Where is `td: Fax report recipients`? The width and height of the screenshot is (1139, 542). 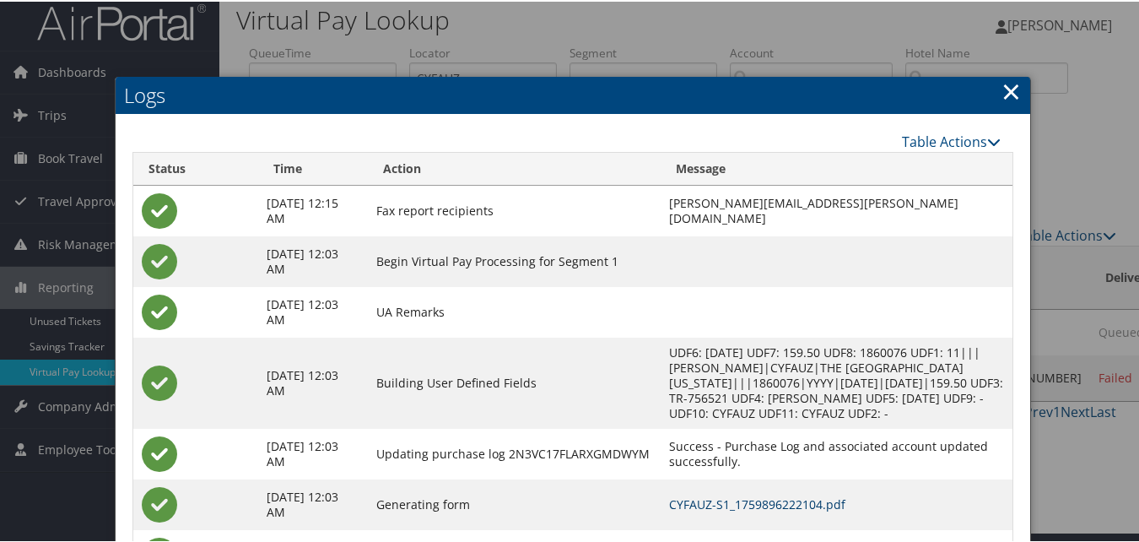 td: Fax report recipients is located at coordinates (514, 209).